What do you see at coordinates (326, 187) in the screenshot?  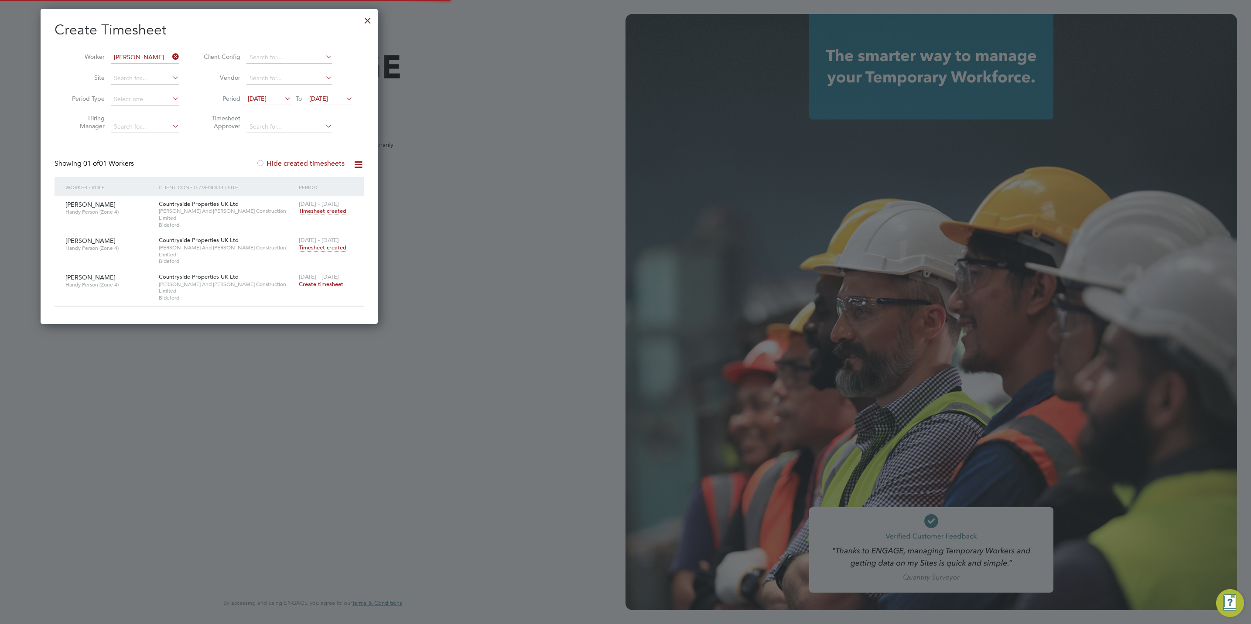 I see `div: Period` at bounding box center [326, 187].